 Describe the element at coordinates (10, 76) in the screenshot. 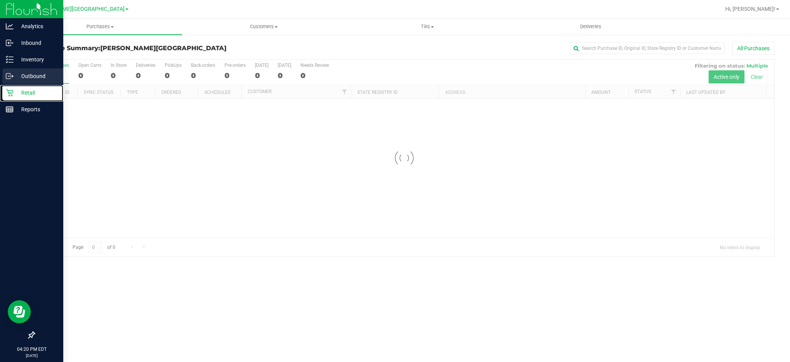

I see `inline-svg: Outbound` at that location.